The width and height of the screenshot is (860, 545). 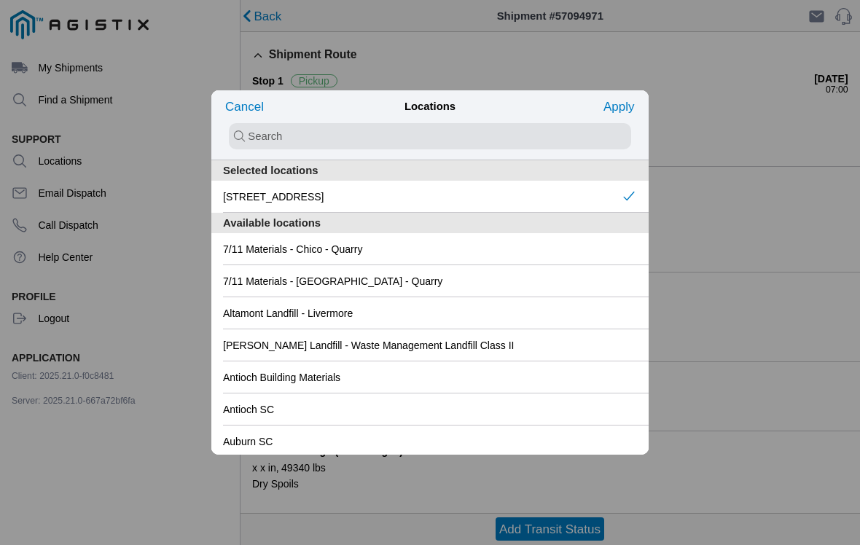 I want to click on ion-item: Altamont Landfill - Livermore, so click(x=430, y=313).